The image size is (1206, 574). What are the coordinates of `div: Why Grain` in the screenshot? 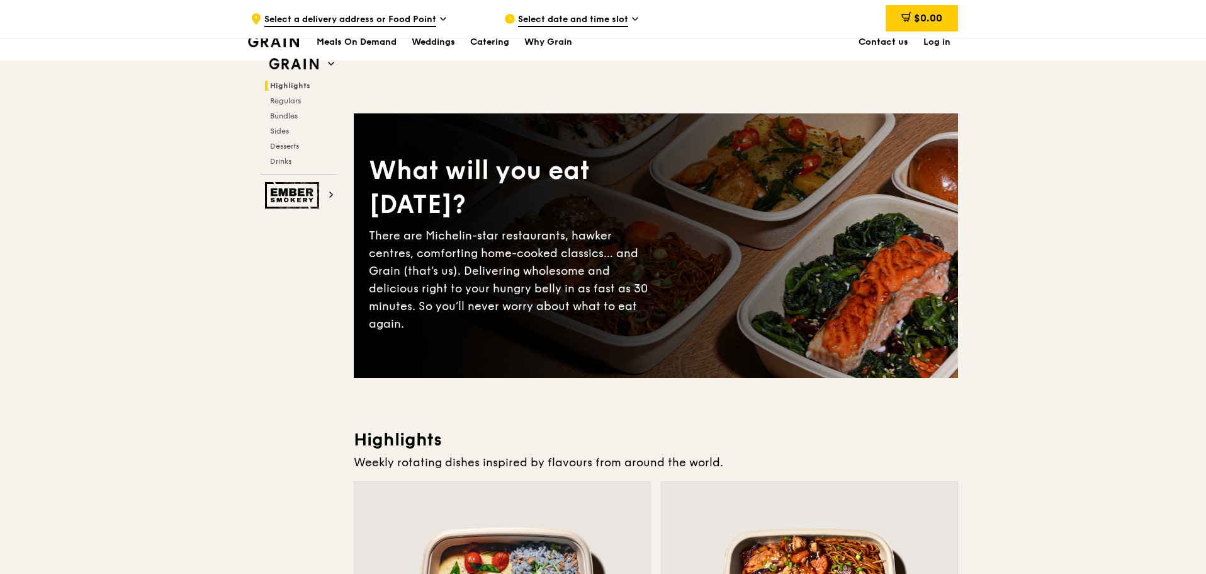 It's located at (548, 42).